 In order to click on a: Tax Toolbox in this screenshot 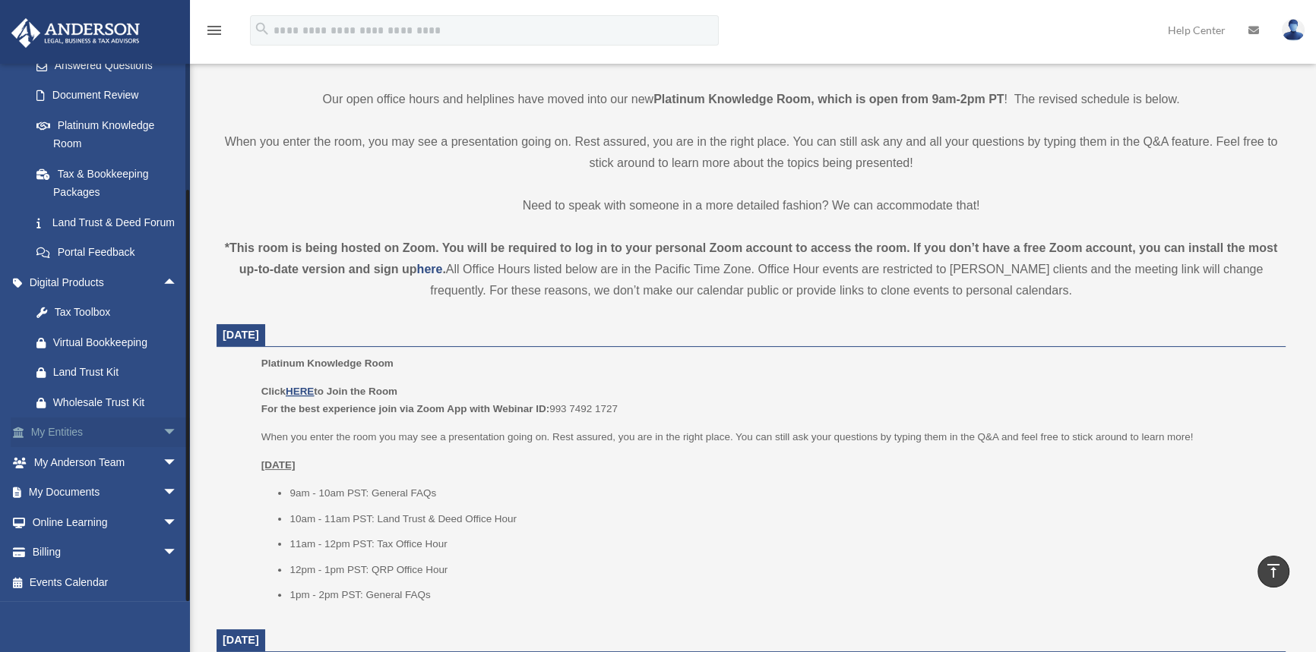, I will do `click(111, 313)`.